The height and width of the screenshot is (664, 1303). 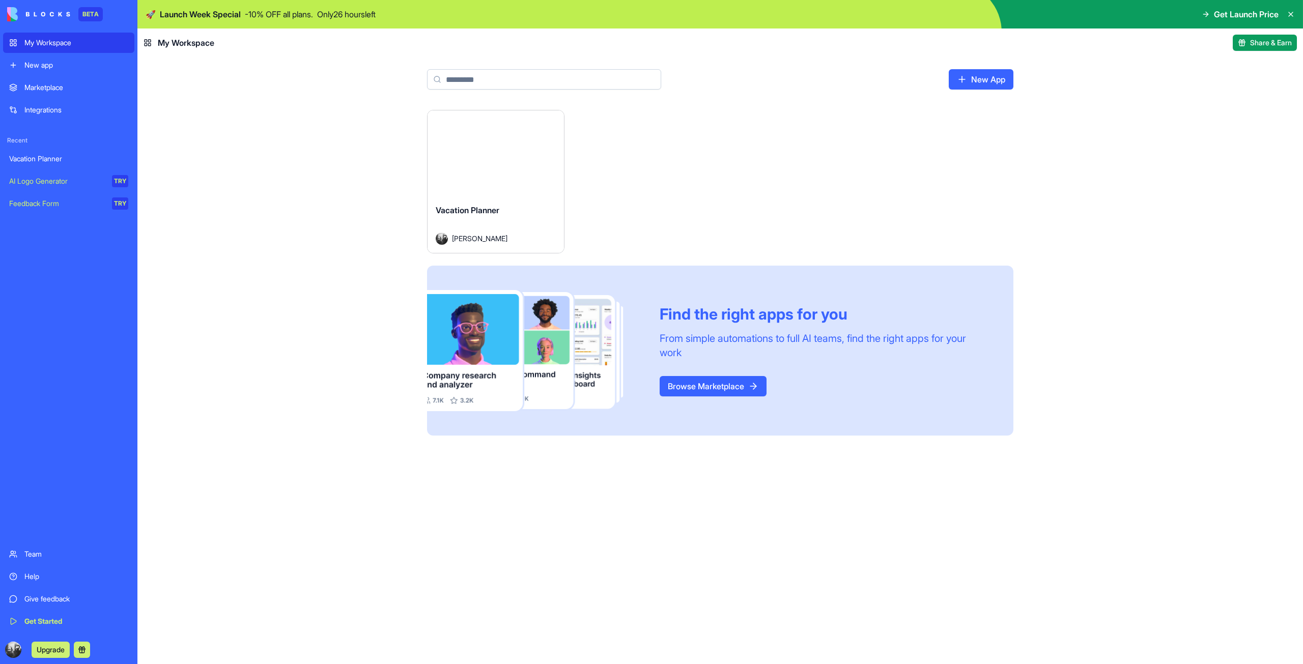 What do you see at coordinates (76, 110) in the screenshot?
I see `div: Integrations` at bounding box center [76, 110].